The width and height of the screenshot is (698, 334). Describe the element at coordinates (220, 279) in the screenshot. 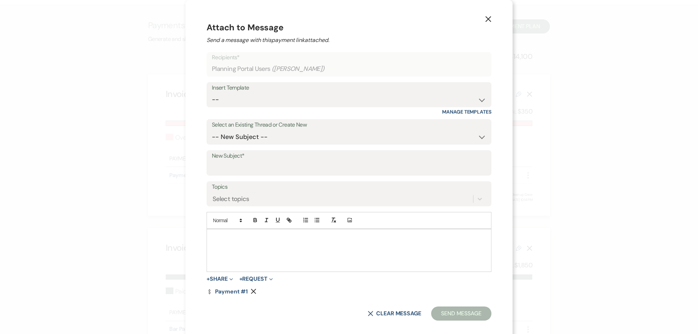

I see `button: Share` at that location.